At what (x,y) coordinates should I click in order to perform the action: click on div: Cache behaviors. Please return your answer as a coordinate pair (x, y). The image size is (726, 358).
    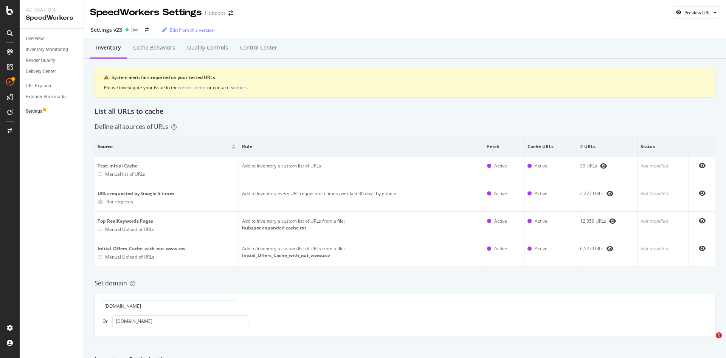
    Looking at the image, I should click on (154, 48).